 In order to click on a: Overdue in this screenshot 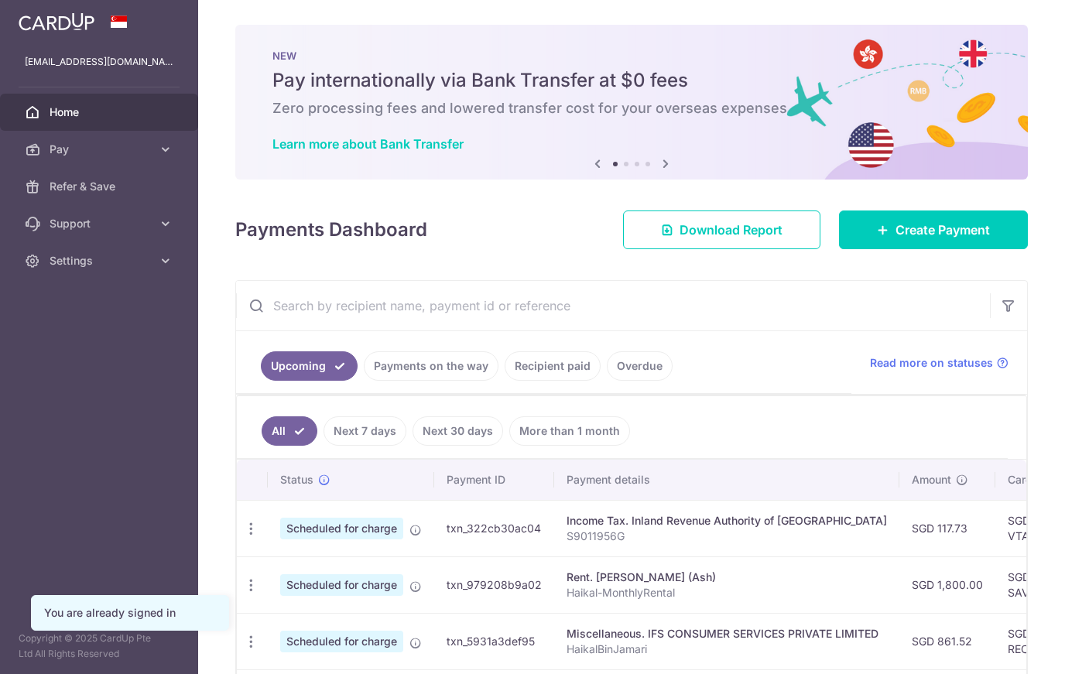, I will do `click(639, 366)`.